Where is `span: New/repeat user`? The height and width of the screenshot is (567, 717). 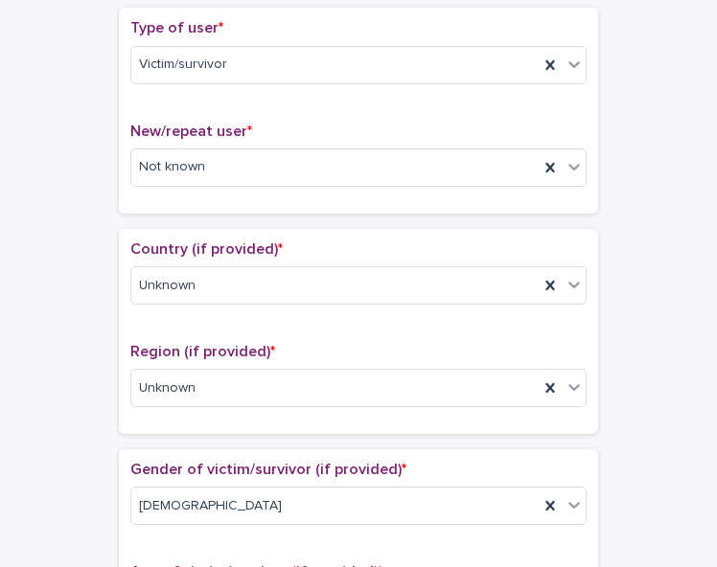
span: New/repeat user is located at coordinates (191, 131).